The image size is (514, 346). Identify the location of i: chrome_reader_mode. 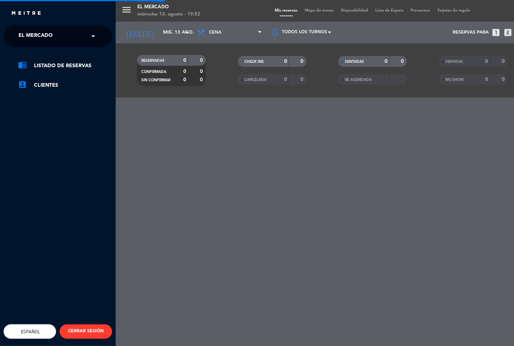
(22, 65).